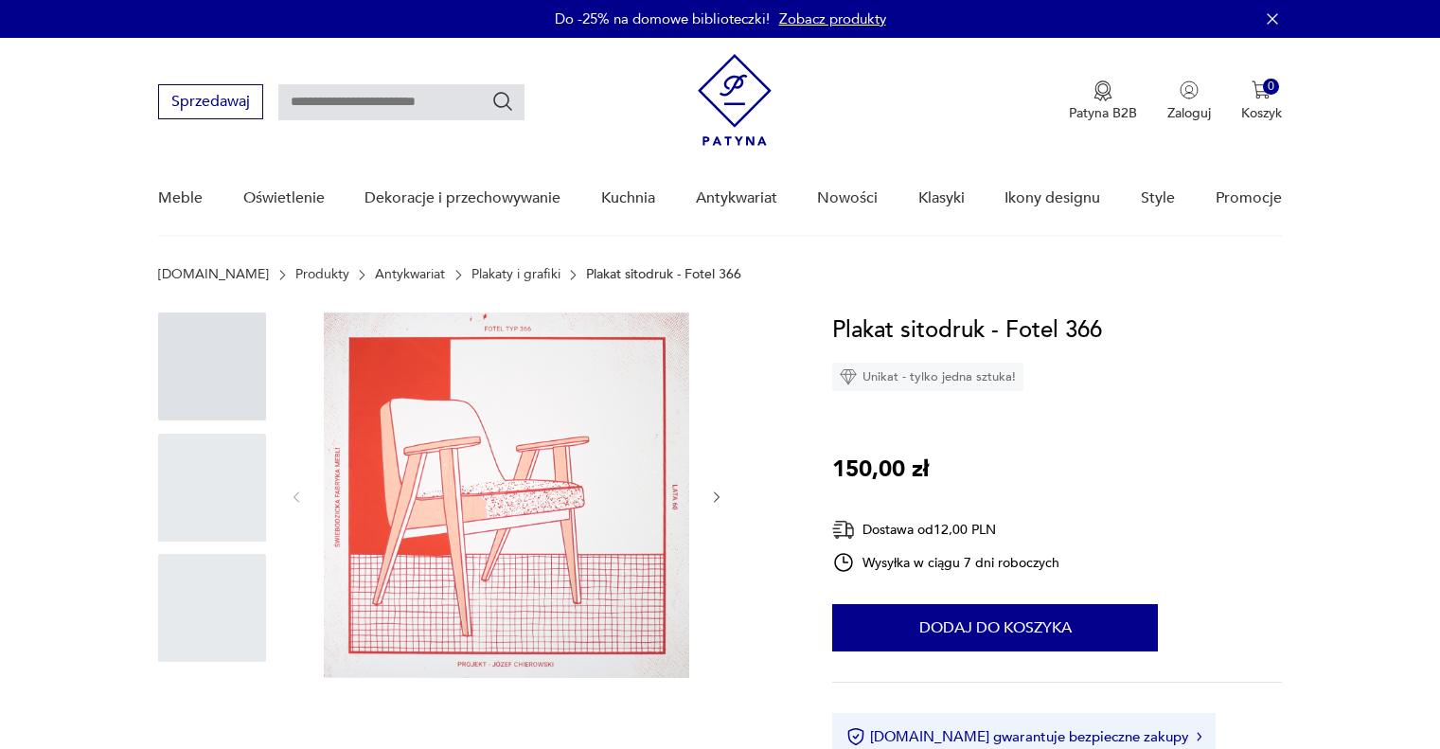 This screenshot has height=749, width=1440. I want to click on img: Ikona certyfikatu, so click(856, 737).